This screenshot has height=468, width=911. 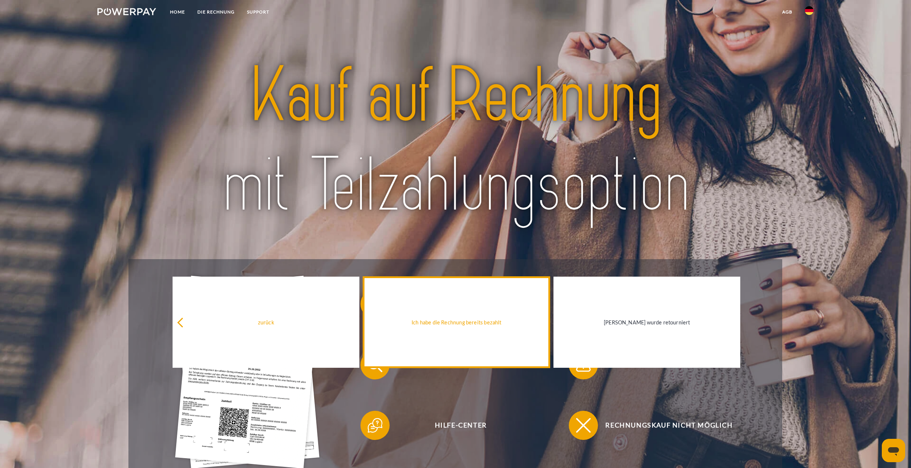 What do you see at coordinates (375, 426) in the screenshot?
I see `img: qb_help.svg` at bounding box center [375, 426].